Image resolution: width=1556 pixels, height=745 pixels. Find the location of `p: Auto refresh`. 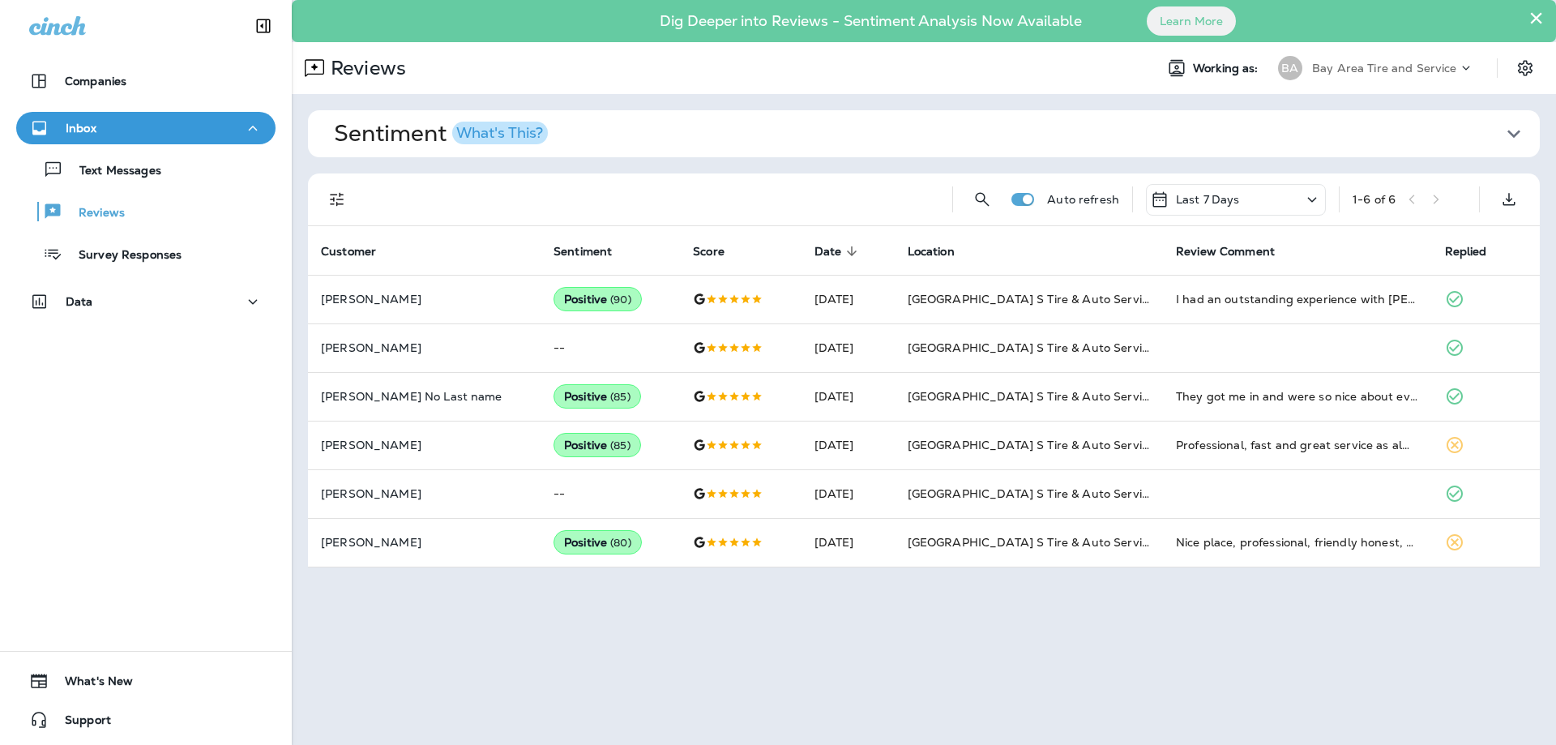

p: Auto refresh is located at coordinates (1083, 199).